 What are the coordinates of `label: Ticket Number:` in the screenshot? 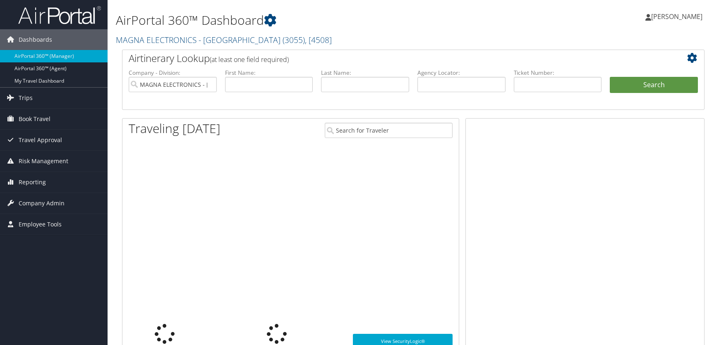 It's located at (557, 73).